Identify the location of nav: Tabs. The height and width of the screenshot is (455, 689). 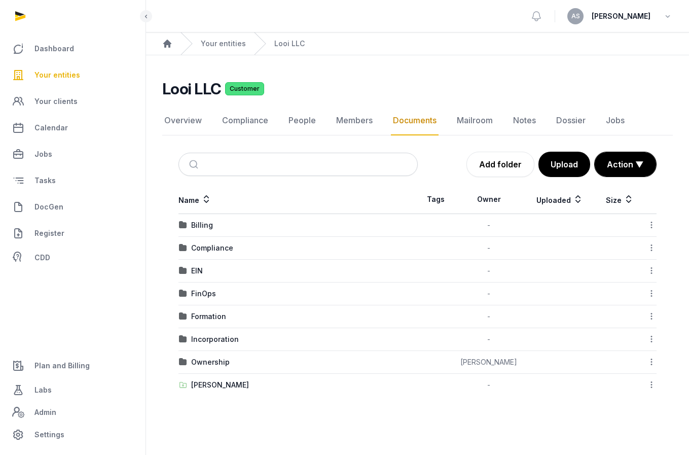
(417, 121).